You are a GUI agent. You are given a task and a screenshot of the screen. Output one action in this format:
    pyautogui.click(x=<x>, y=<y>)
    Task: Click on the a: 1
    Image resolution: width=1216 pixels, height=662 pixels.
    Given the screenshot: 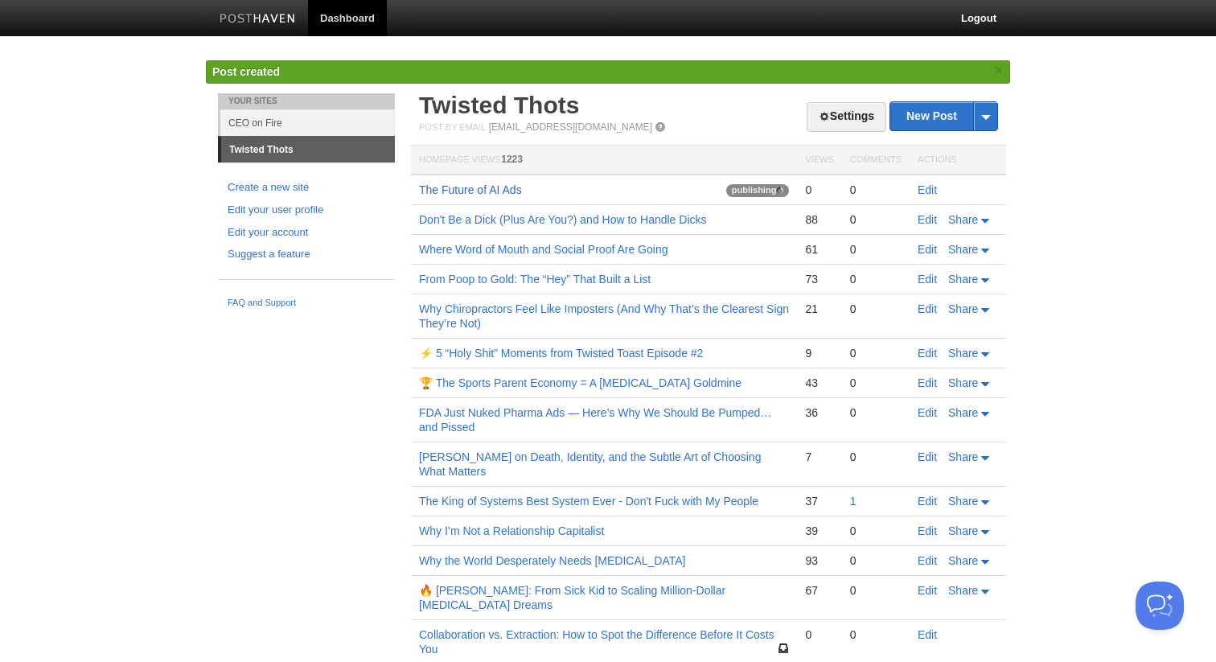 What is the action you would take?
    pyautogui.click(x=853, y=501)
    